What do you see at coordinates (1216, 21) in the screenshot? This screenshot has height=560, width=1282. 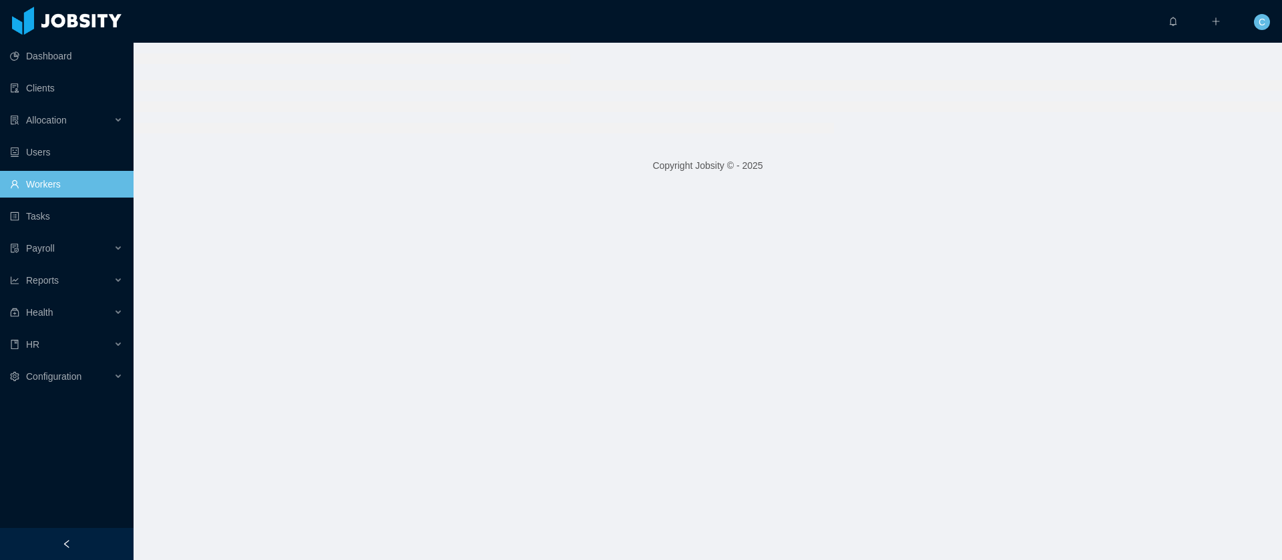 I see `i: icon: plus` at bounding box center [1216, 21].